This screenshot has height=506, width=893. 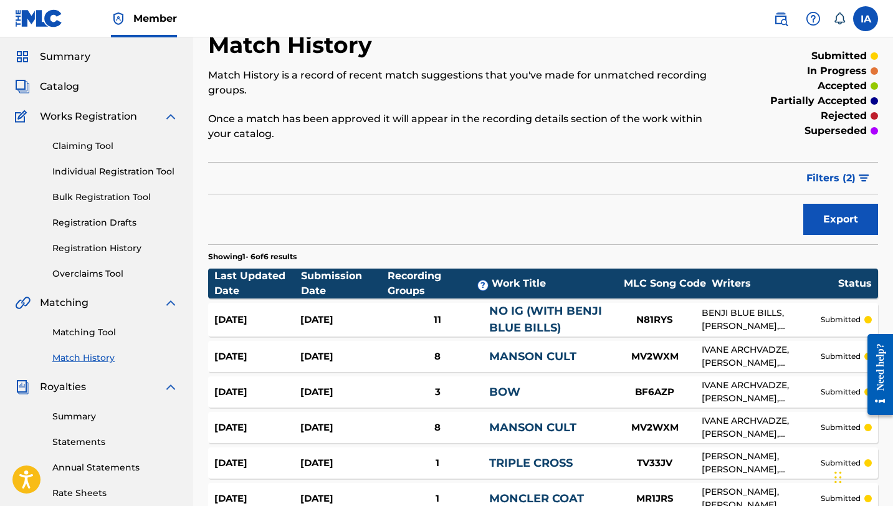 I want to click on img: Catalog, so click(x=22, y=87).